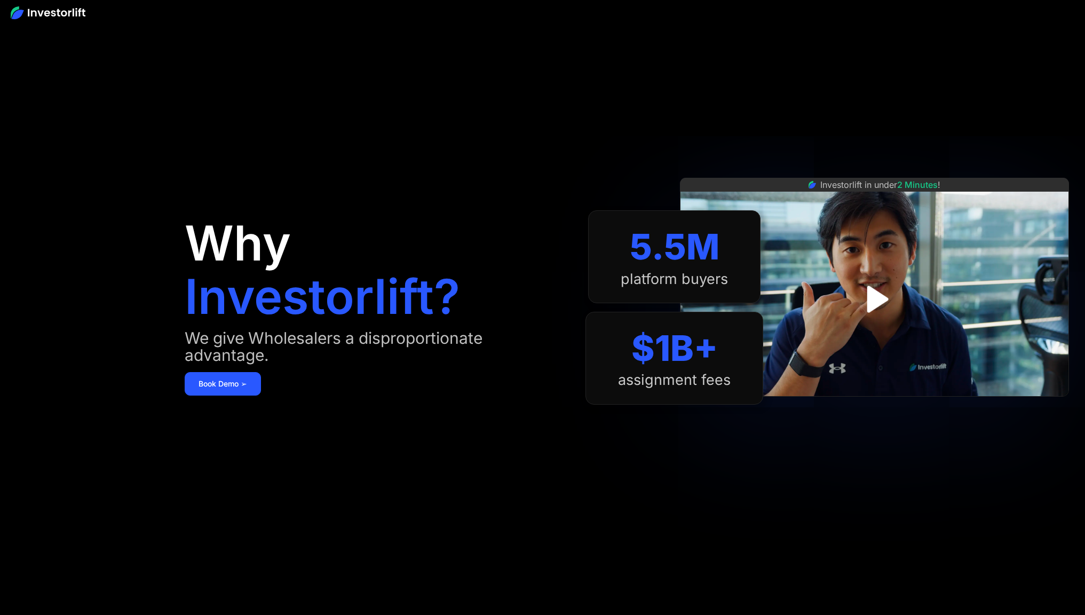 The image size is (1085, 615). I want to click on div: assignment fees, so click(674, 380).